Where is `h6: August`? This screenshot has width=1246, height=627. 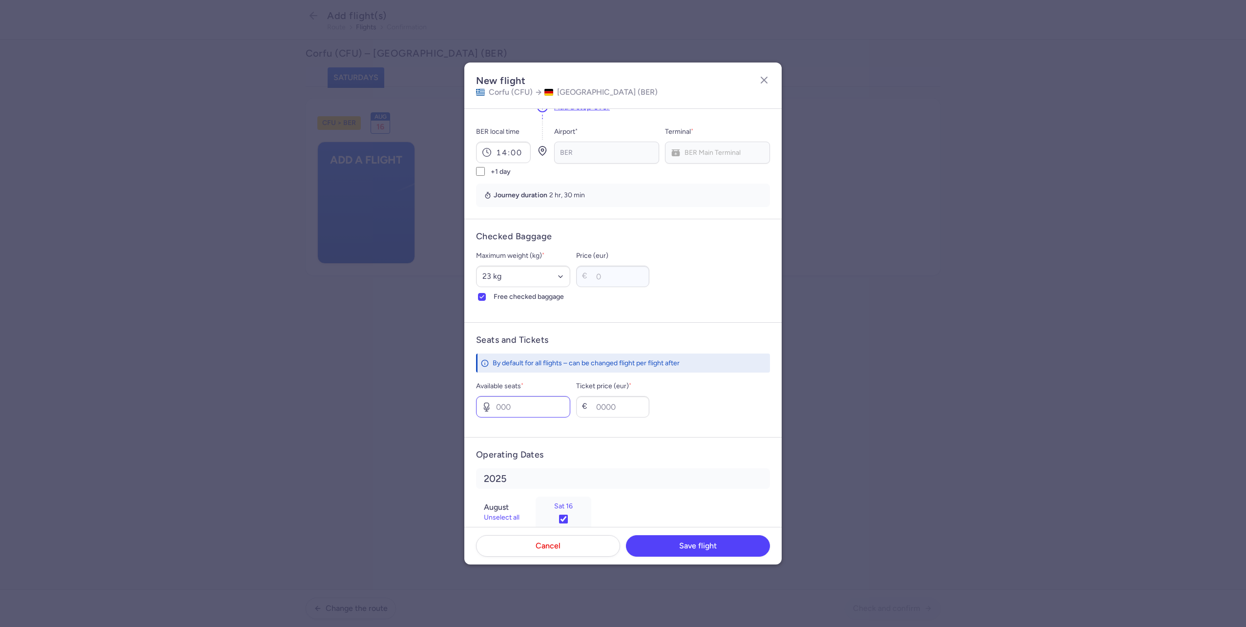 h6: August is located at coordinates (506, 507).